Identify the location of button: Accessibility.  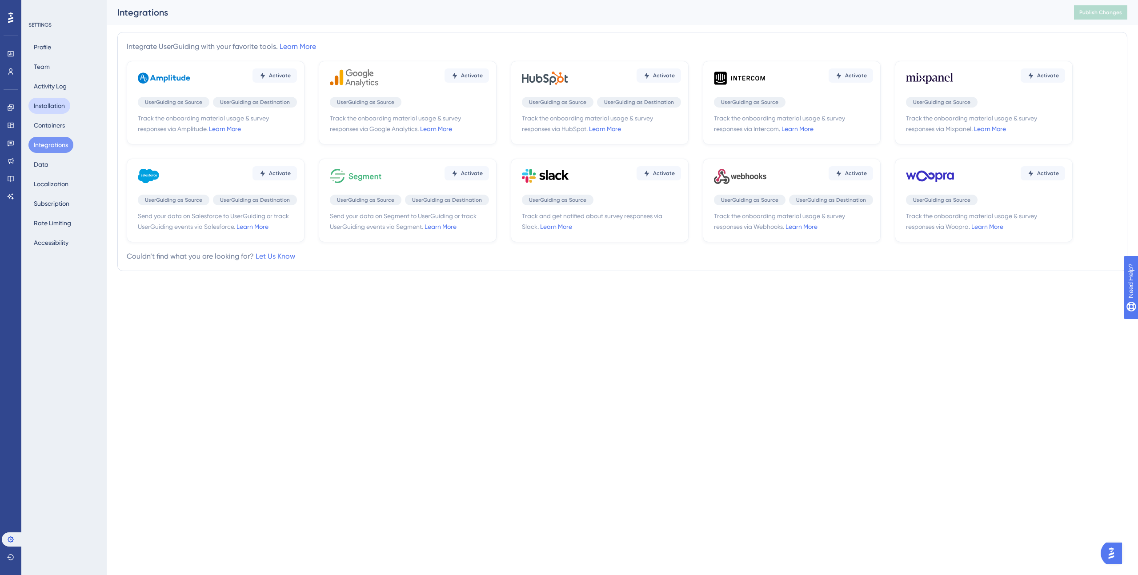
(51, 243).